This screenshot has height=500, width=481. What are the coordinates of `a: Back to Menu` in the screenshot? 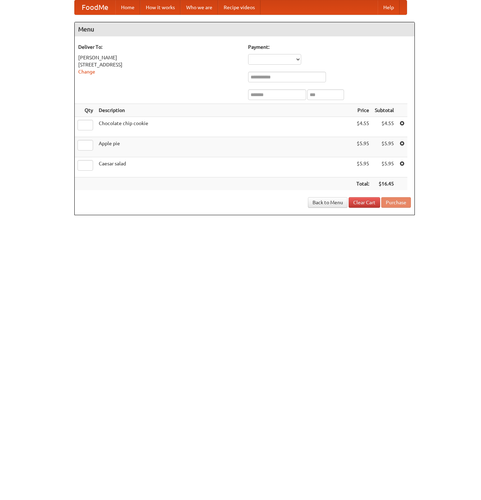 It's located at (328, 203).